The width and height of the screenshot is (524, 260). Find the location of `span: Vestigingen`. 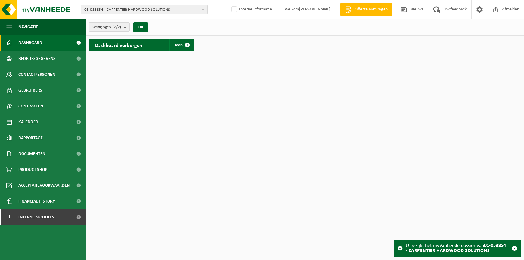

span: Vestigingen is located at coordinates (107, 27).